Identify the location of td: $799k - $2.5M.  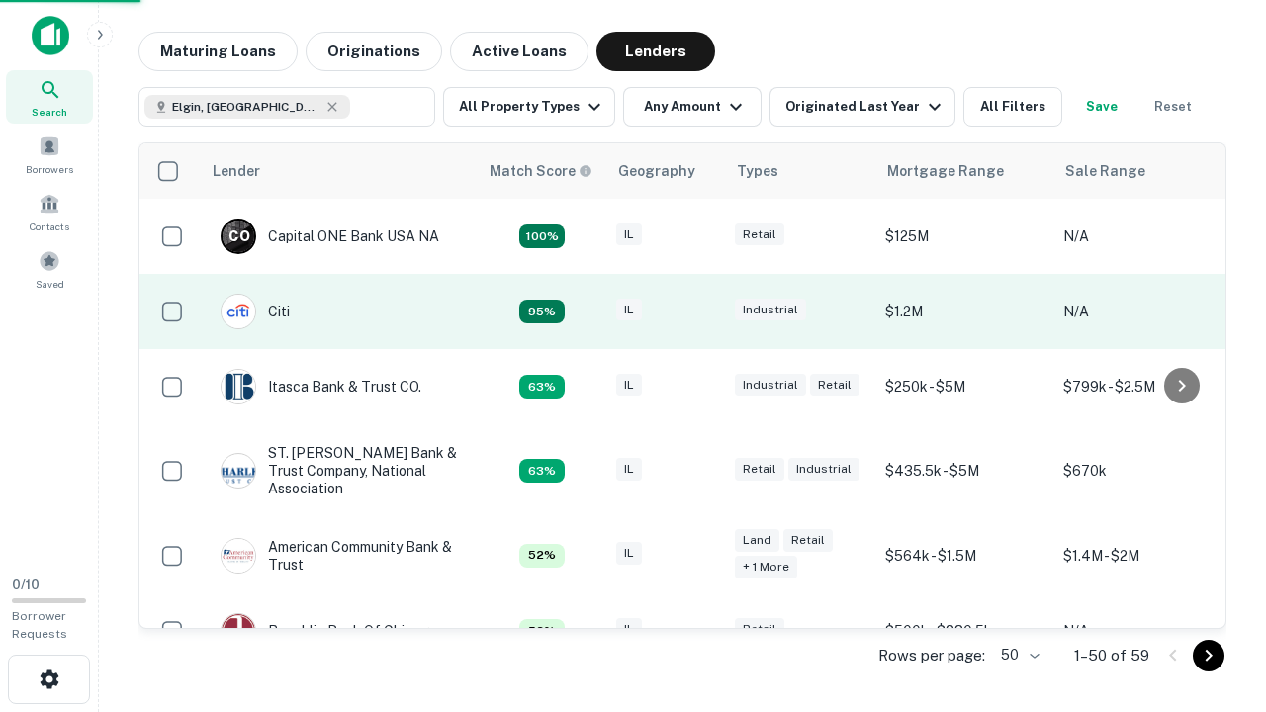
(1142, 387).